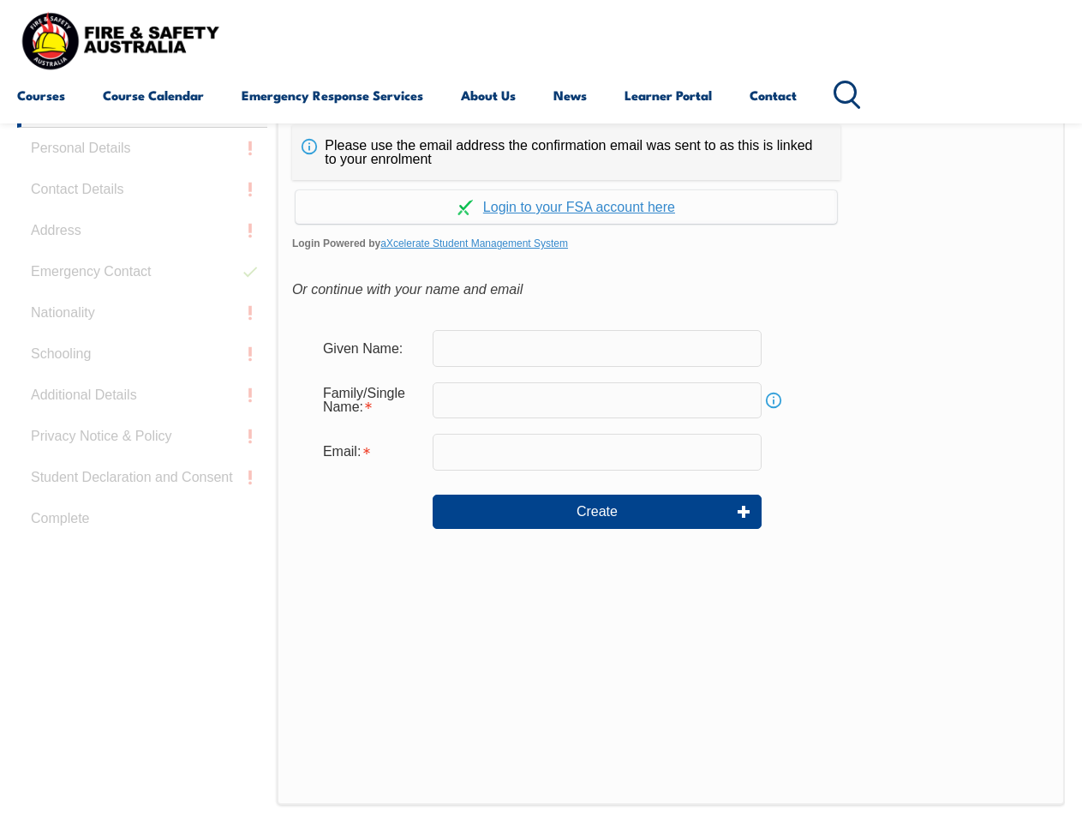 This screenshot has height=823, width=1082. I want to click on div: Please use the email address the confirmation email was sent to as this is linked to your enrolment, so click(566, 153).